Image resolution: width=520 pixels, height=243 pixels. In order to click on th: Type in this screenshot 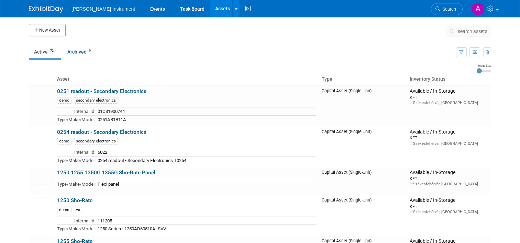, I will do `click(363, 79)`.